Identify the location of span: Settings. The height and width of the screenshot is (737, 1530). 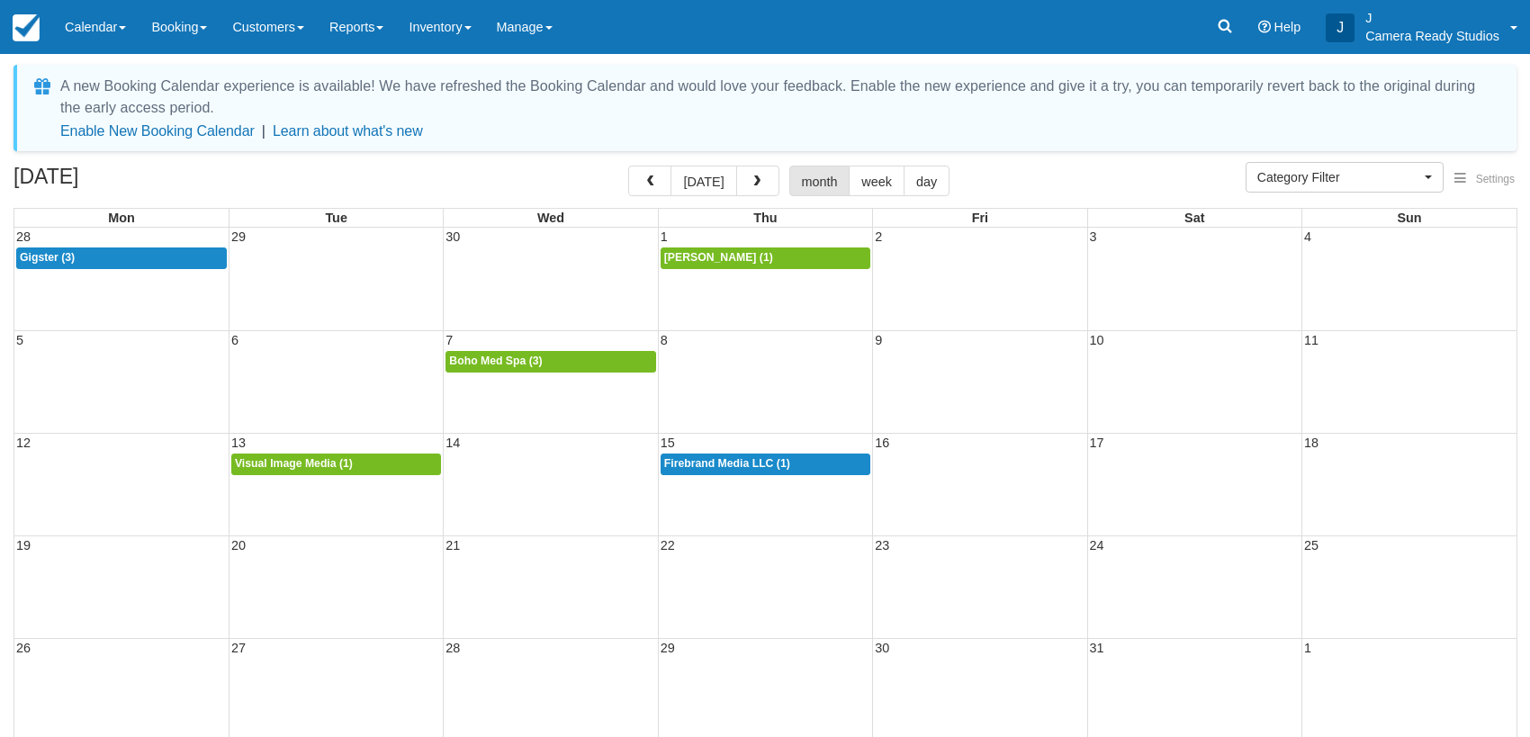
(1495, 179).